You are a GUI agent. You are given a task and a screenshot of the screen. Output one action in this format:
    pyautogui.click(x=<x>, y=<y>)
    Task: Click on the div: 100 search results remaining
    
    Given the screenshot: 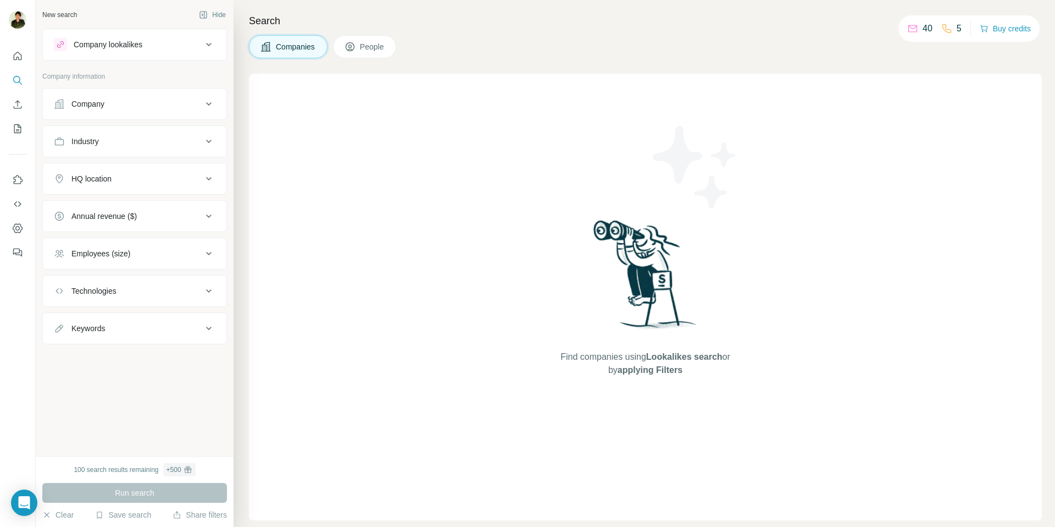 What is the action you would take?
    pyautogui.click(x=134, y=469)
    